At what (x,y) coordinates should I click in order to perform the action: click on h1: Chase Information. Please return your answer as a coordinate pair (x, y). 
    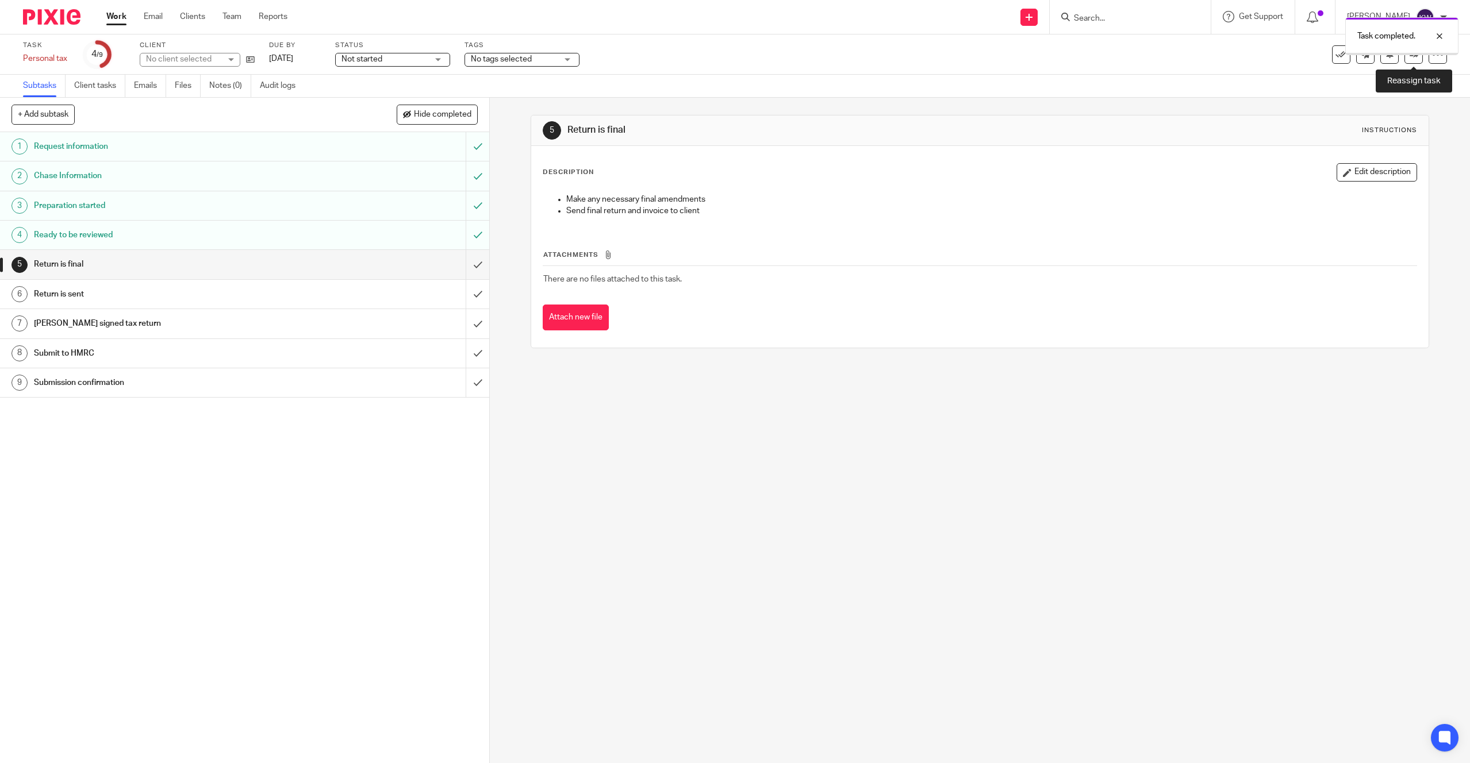
    Looking at the image, I should click on (174, 176).